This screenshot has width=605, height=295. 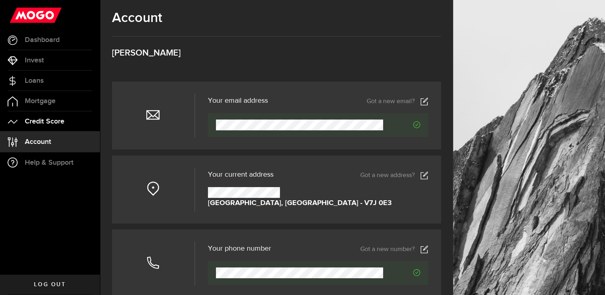 What do you see at coordinates (18, 15) in the screenshot?
I see `button: Open LiveChat chat widget` at bounding box center [18, 15].